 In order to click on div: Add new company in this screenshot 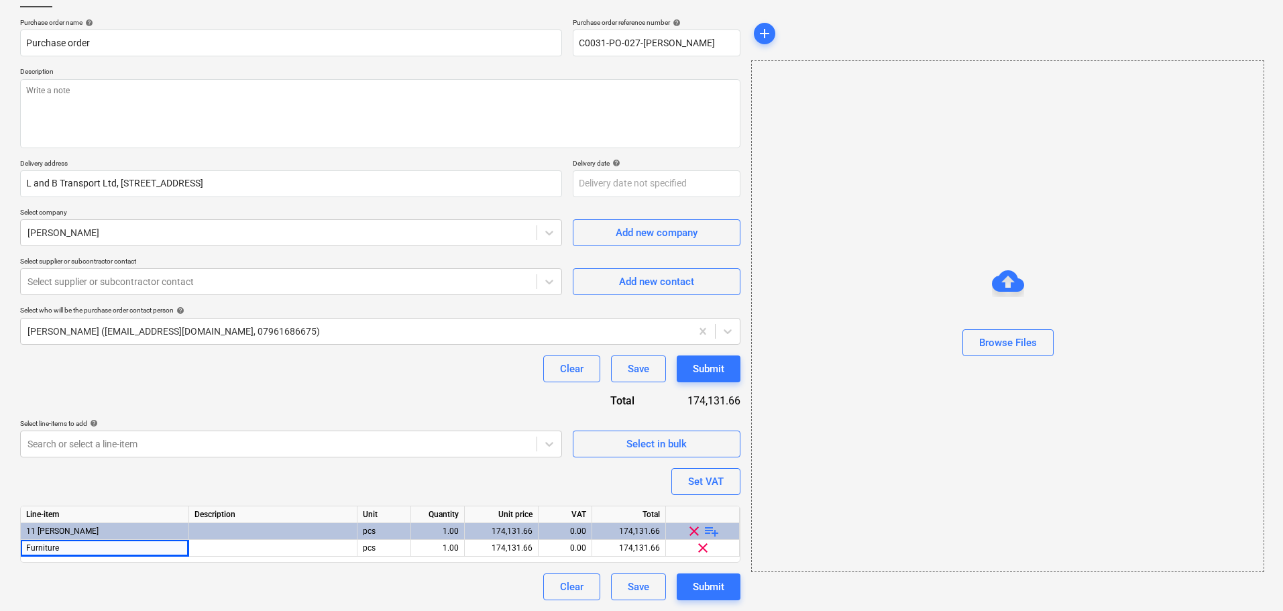, I will do `click(657, 233)`.